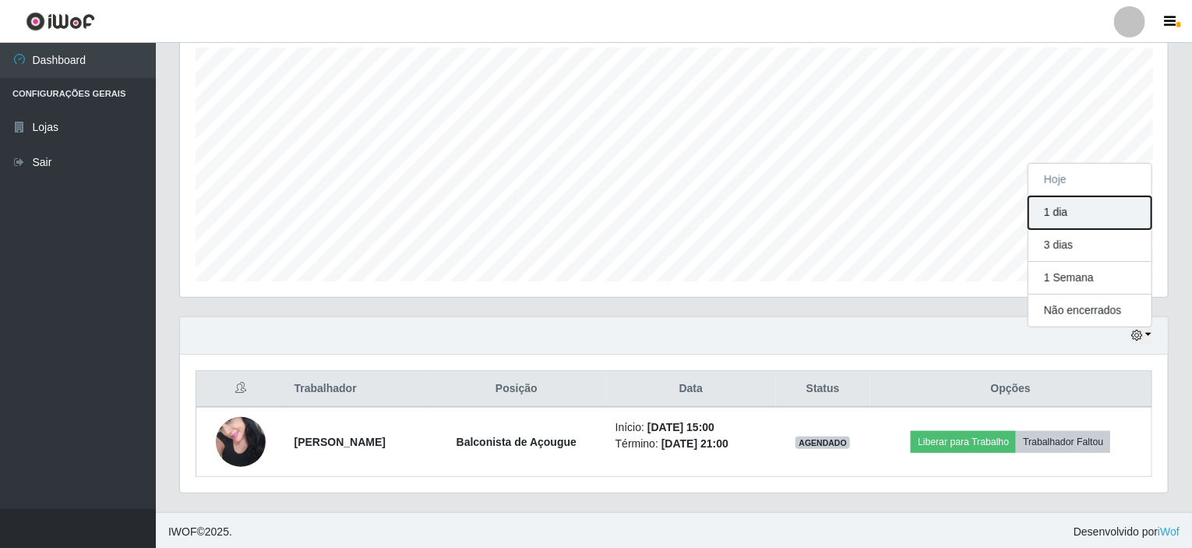  What do you see at coordinates (1090, 245) in the screenshot?
I see `button: 3 dias` at bounding box center [1090, 245].